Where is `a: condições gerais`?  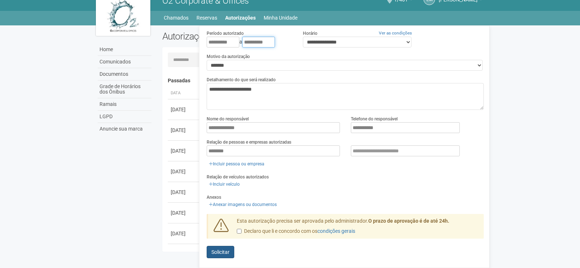 a: condições gerais is located at coordinates (336, 231).